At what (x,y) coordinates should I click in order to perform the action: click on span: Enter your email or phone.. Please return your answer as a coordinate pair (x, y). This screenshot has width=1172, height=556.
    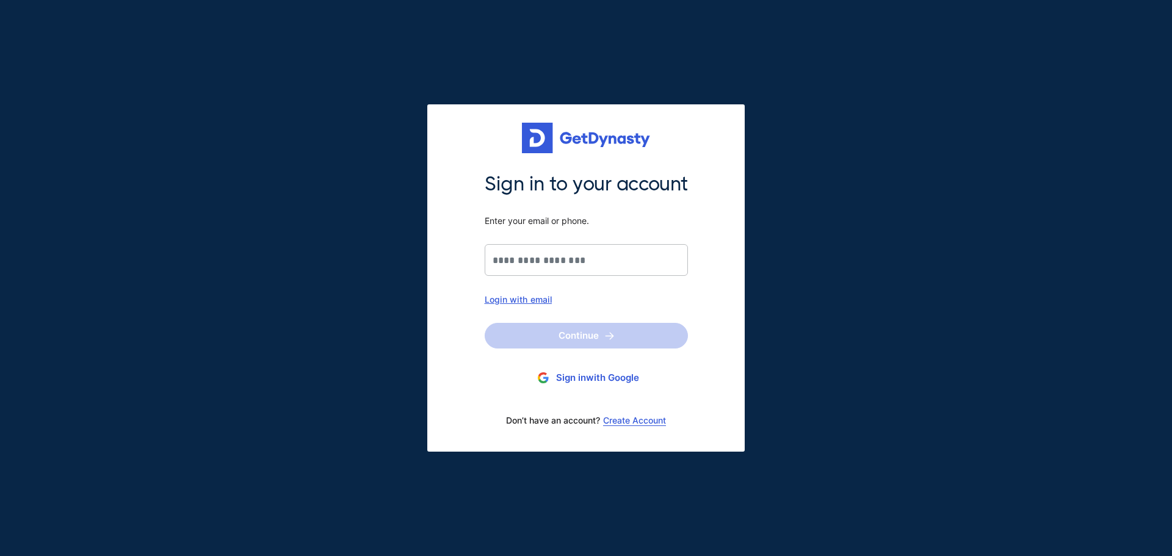
    Looking at the image, I should click on (586, 221).